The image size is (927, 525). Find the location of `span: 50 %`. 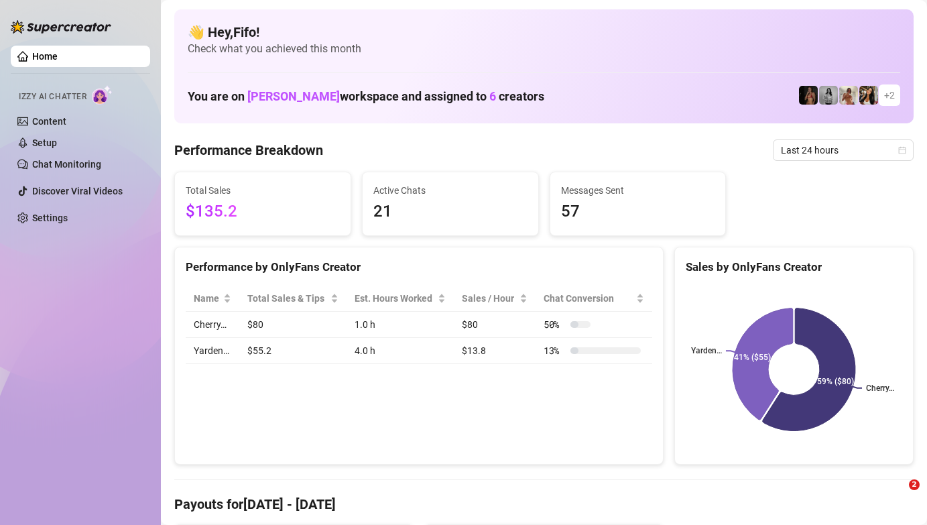

span: 50 % is located at coordinates (554, 324).